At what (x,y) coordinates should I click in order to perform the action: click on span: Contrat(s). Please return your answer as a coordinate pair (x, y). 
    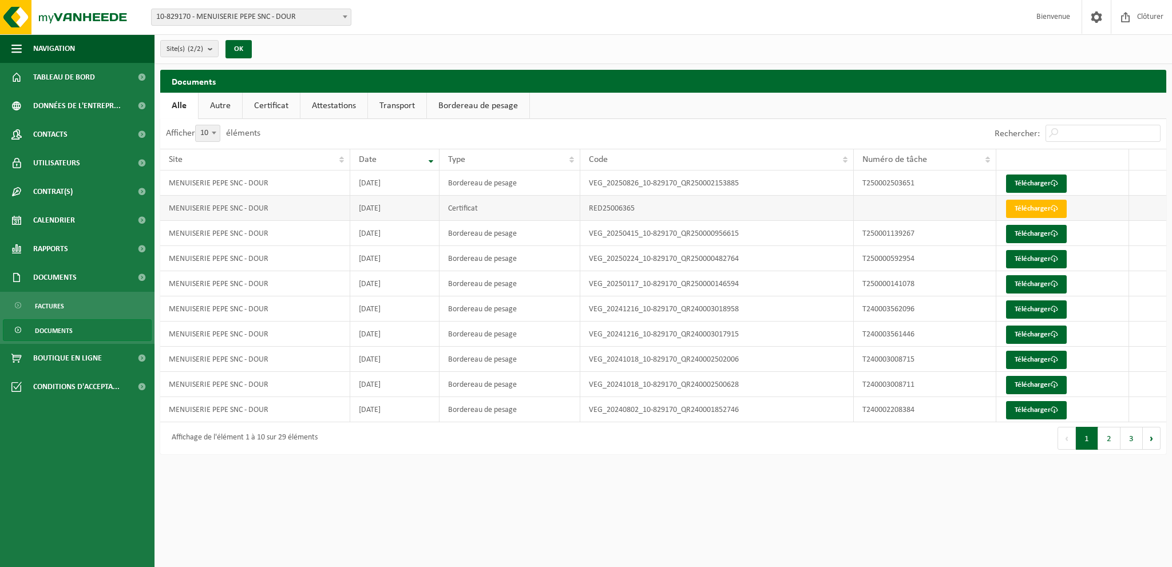
    Looking at the image, I should click on (53, 192).